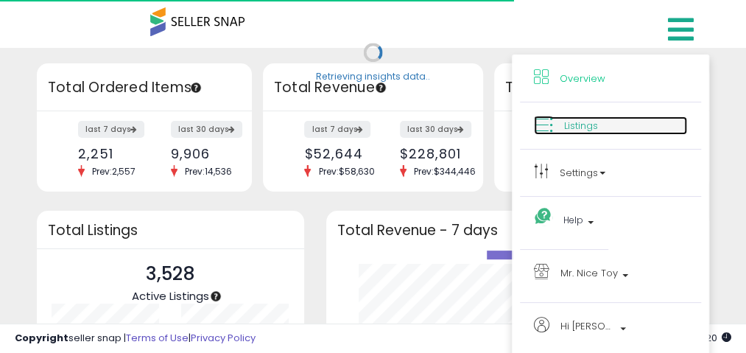 This screenshot has width=746, height=353. Describe the element at coordinates (170, 295) in the screenshot. I see `span: Active Listings` at that location.